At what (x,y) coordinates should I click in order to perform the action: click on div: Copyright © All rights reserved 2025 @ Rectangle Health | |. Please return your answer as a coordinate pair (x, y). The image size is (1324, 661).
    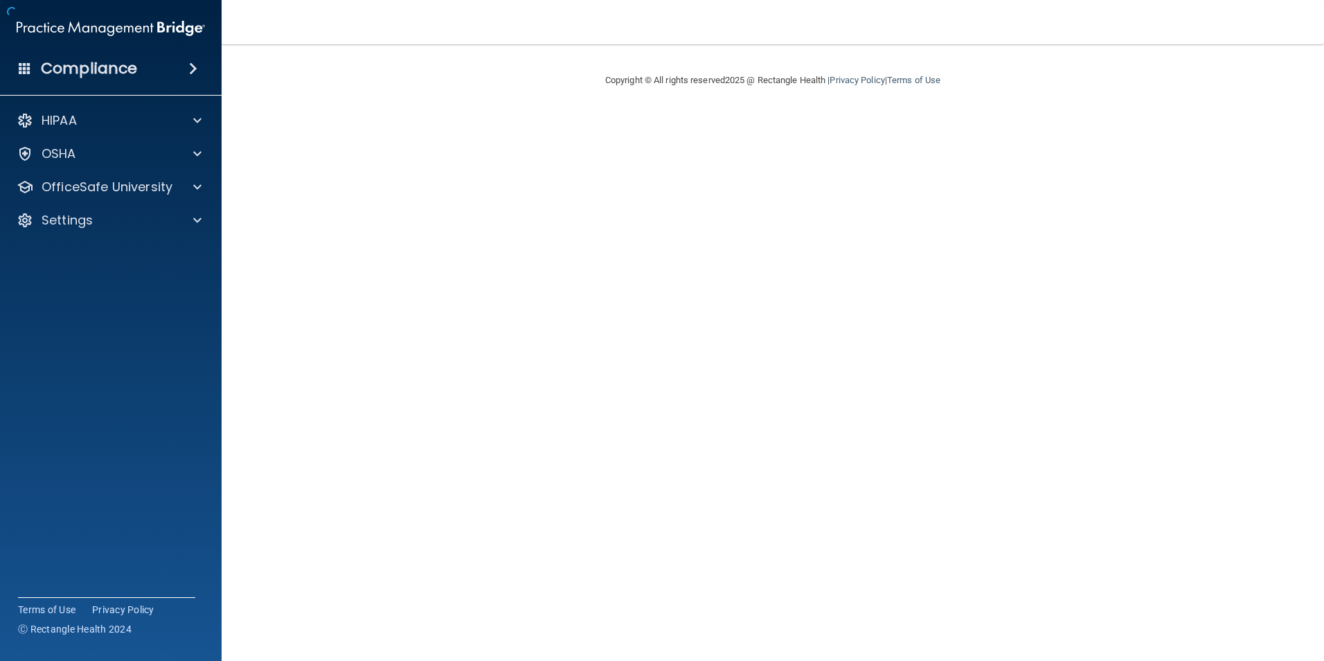
    Looking at the image, I should click on (773, 80).